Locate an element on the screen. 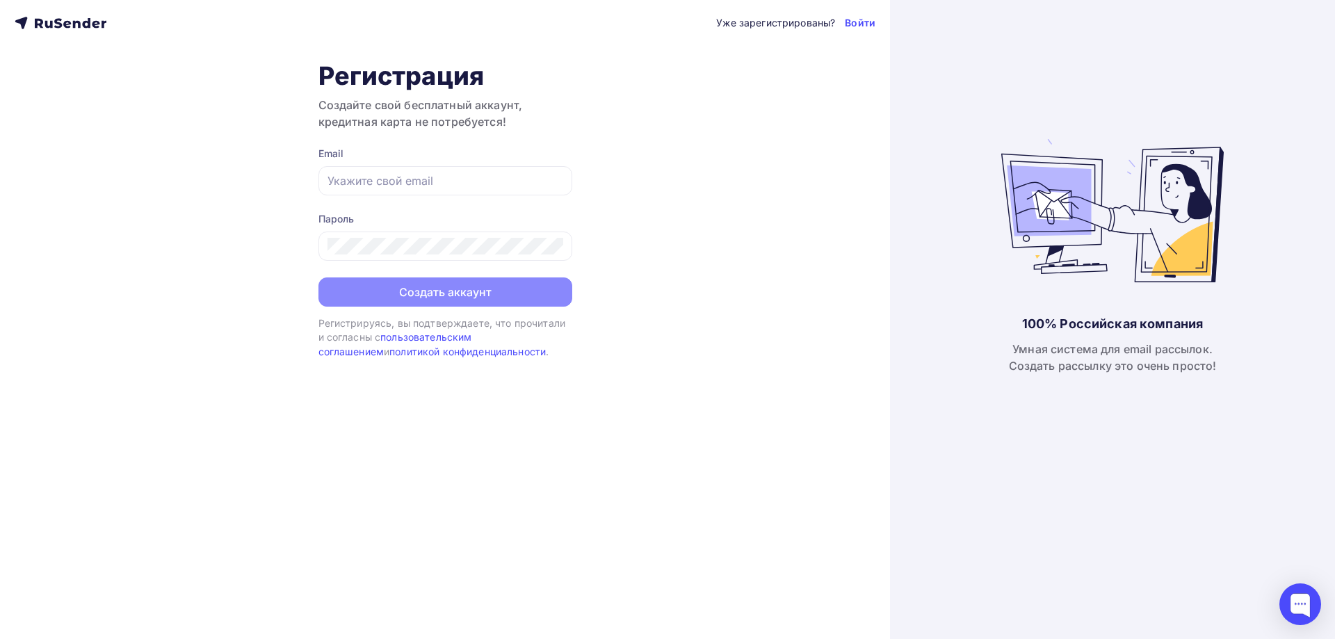 This screenshot has width=1335, height=639. div: Умная система для email рассылок. Создать рассылку это очень просто! is located at coordinates (1113, 357).